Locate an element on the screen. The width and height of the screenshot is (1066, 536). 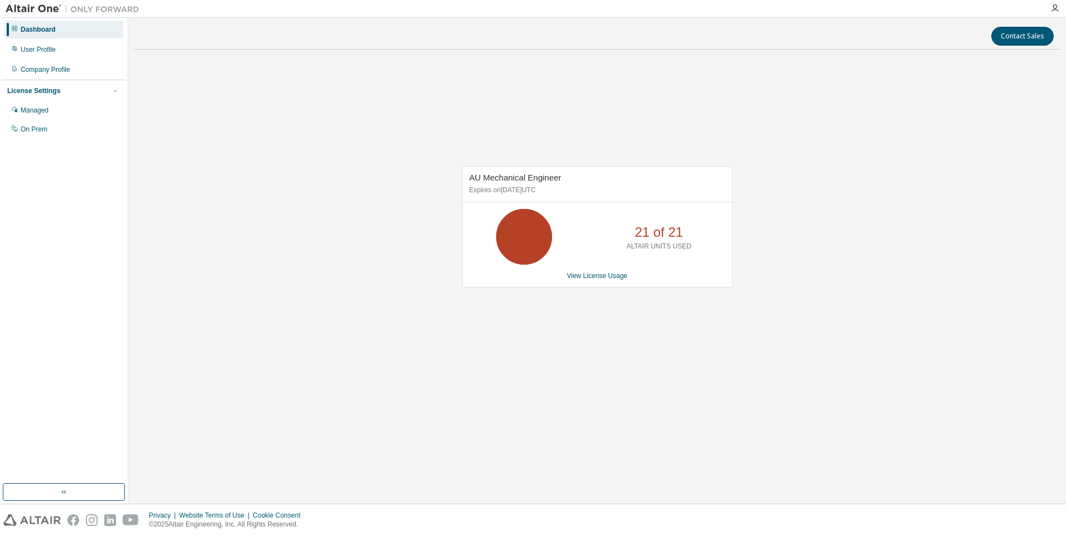
span: AU Mechanical Engineer is located at coordinates (515, 177).